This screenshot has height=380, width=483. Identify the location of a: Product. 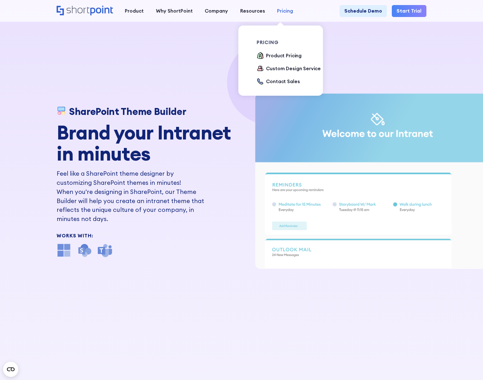
(134, 11).